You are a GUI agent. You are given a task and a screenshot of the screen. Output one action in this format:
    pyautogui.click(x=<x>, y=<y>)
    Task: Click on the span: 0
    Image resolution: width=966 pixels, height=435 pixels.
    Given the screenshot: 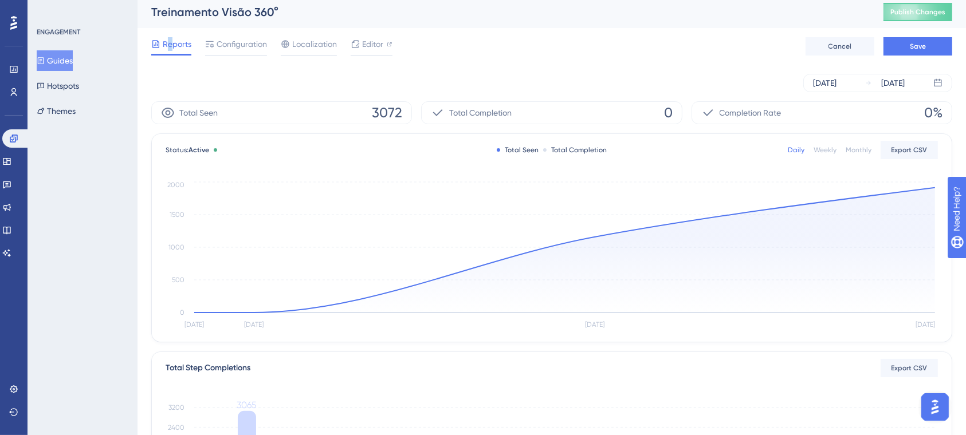 What is the action you would take?
    pyautogui.click(x=668, y=113)
    